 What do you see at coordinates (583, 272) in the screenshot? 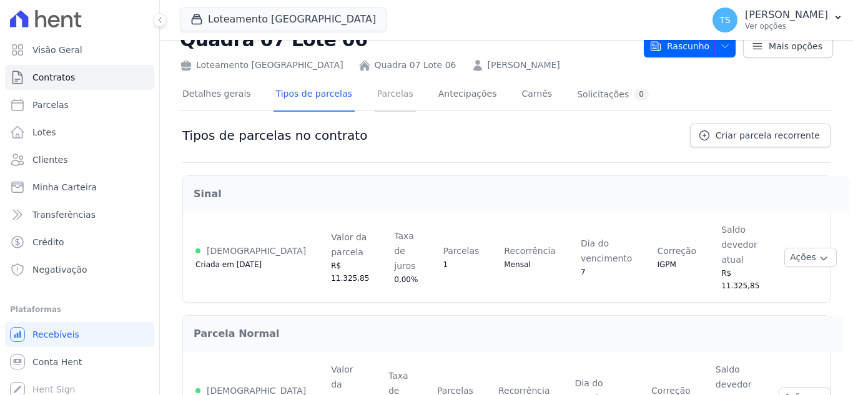
I see `span: 7` at bounding box center [583, 272].